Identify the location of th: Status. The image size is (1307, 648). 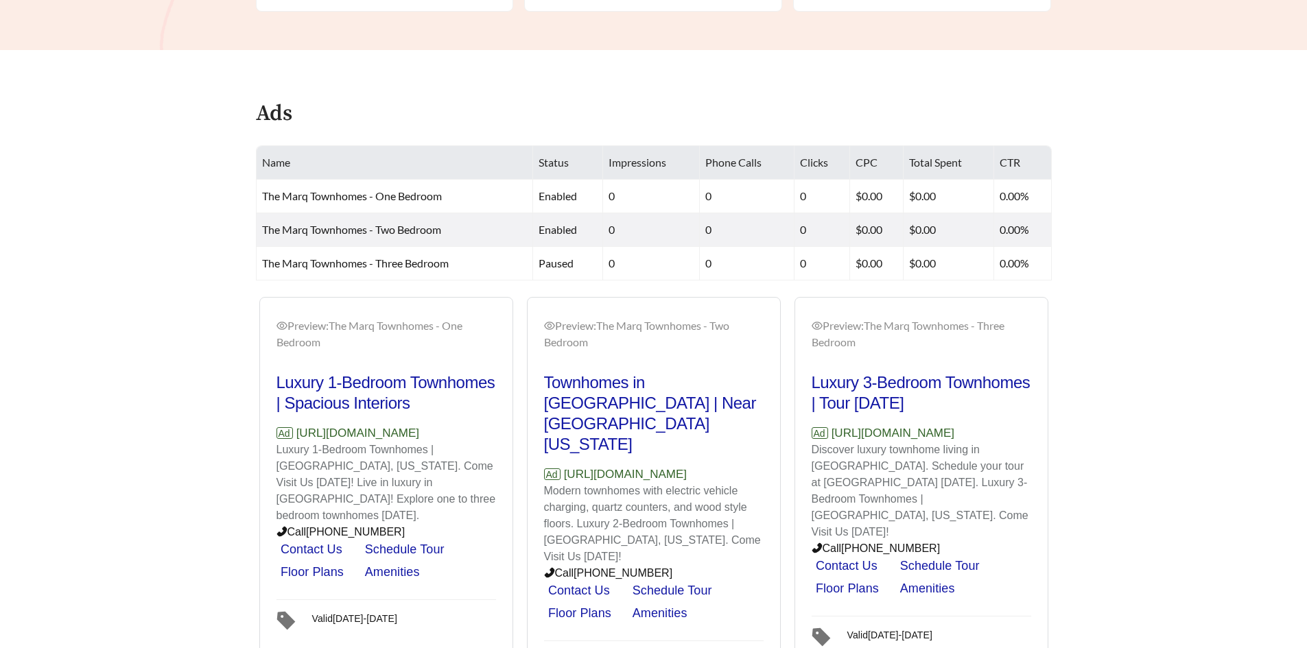
(568, 163).